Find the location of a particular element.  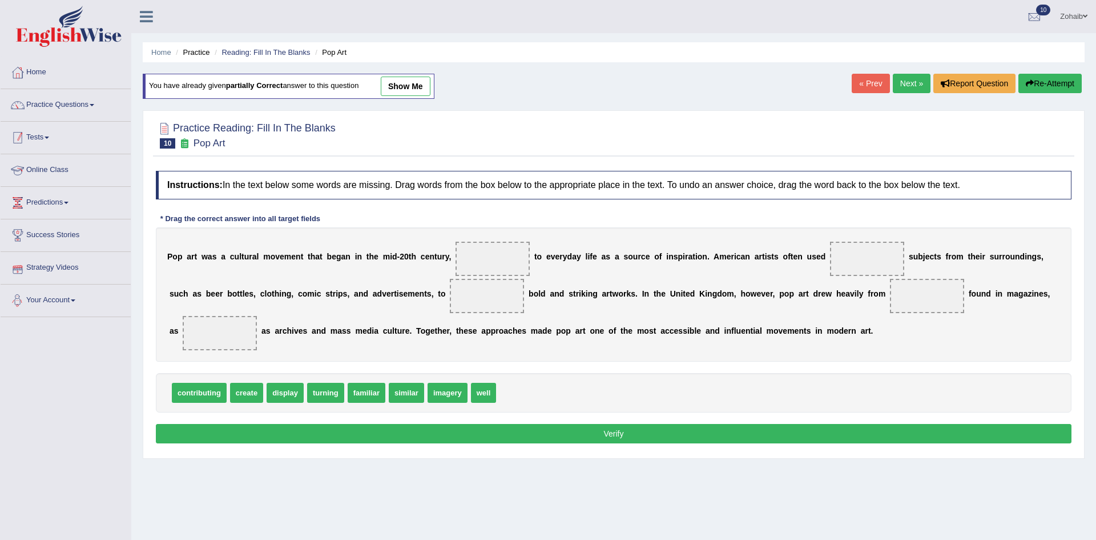

b: k is located at coordinates (584, 294).